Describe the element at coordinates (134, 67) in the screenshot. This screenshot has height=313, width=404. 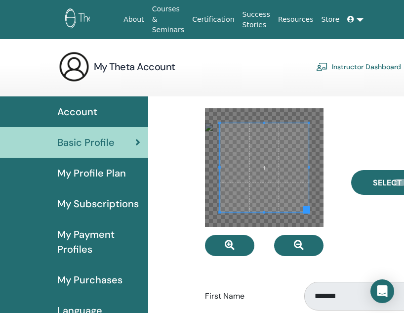
I see `h3: My Theta Account` at that location.